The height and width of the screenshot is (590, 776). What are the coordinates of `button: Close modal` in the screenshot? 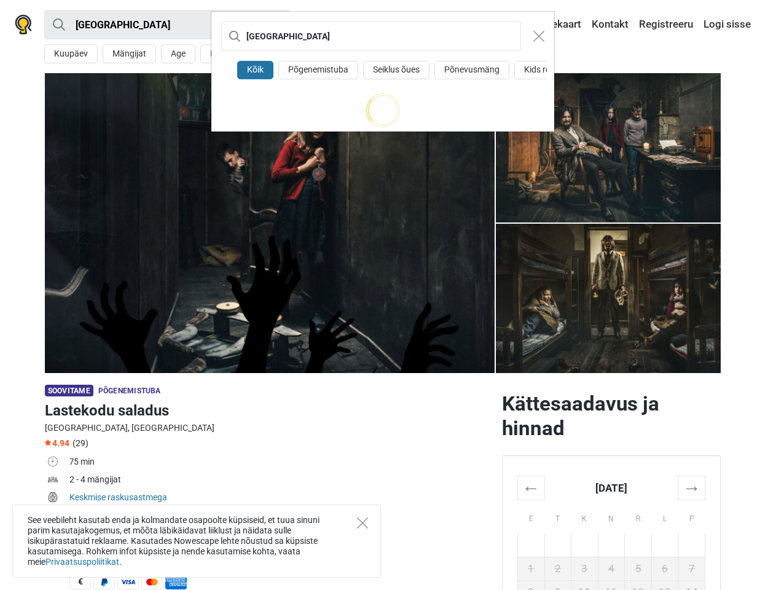 It's located at (539, 36).